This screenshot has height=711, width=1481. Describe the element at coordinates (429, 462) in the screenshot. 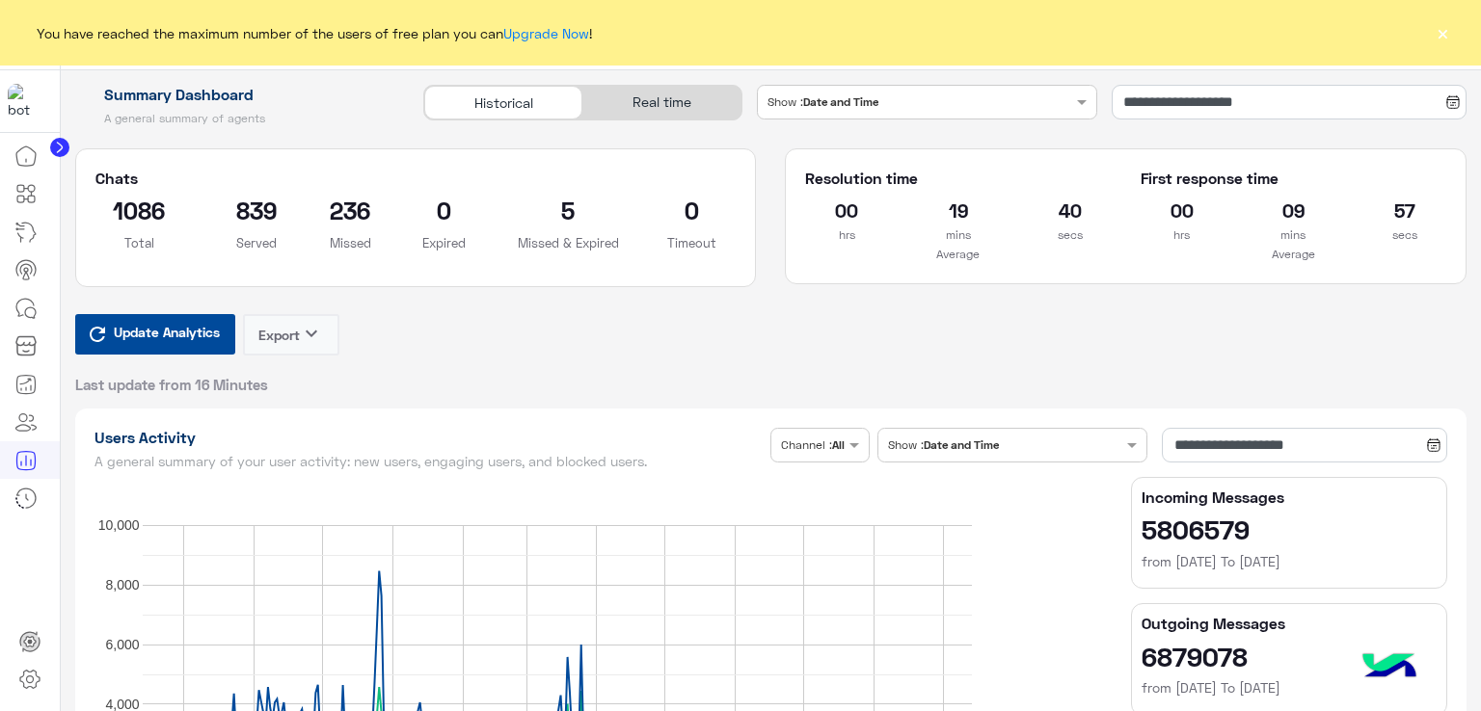

I see `h5: A general summary of your user activity: new users, engaging users, and blocked users.` at that location.